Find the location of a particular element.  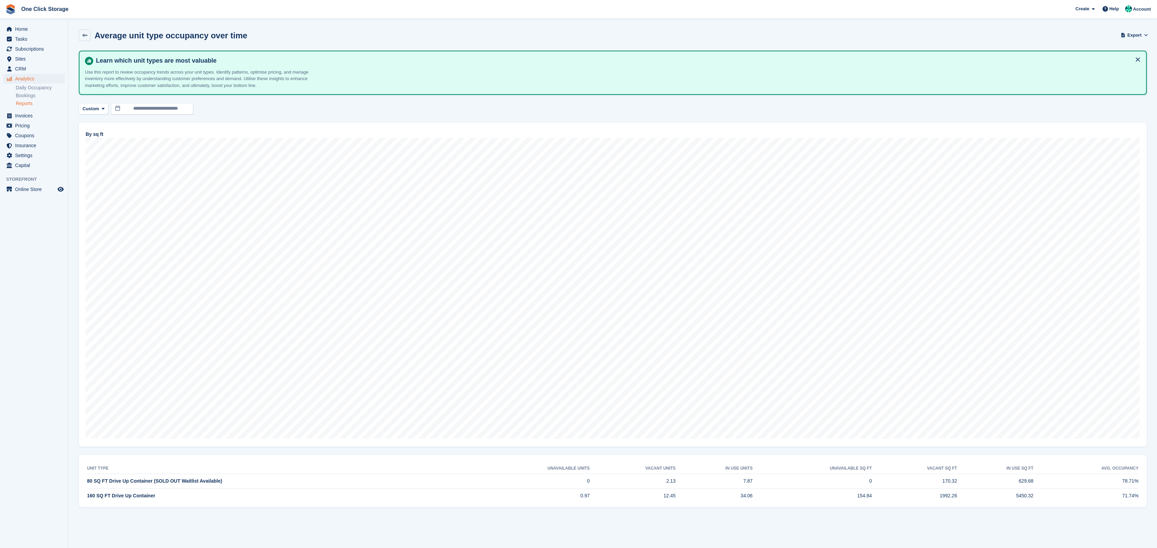

th: Unit type is located at coordinates (278, 469).